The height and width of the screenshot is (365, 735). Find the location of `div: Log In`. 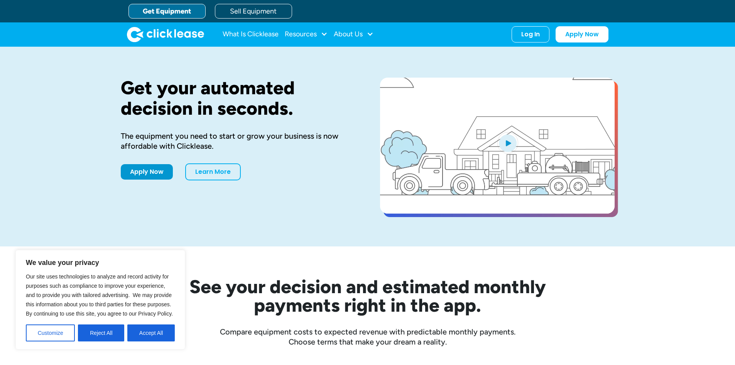

div: Log In is located at coordinates (531, 34).